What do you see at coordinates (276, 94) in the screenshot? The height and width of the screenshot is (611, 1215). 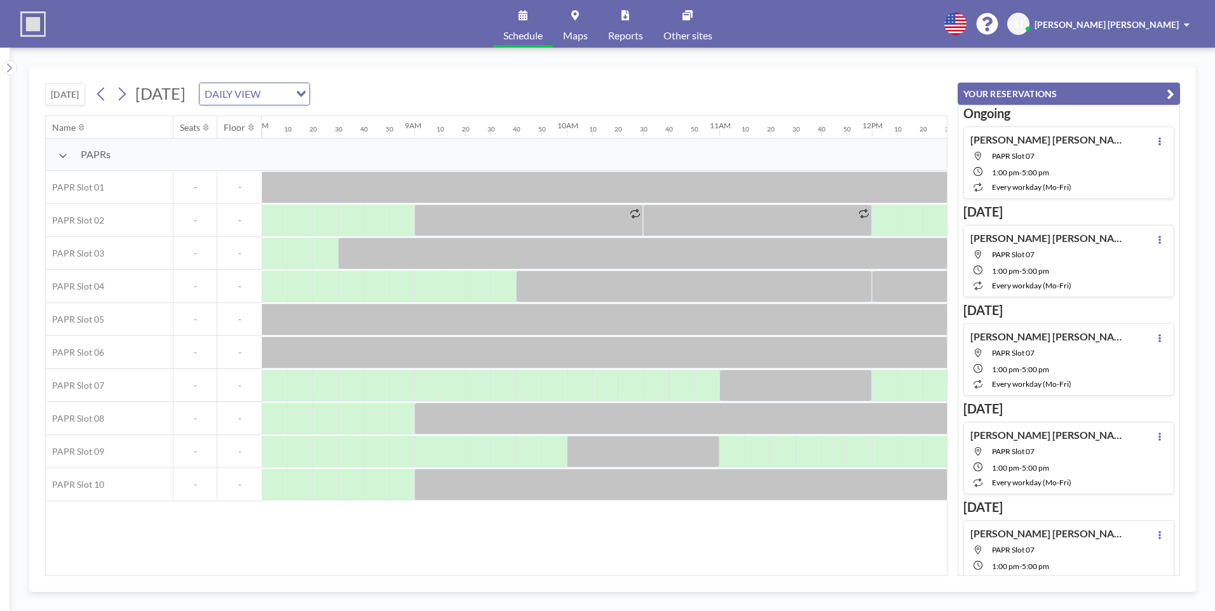 I see `input: Search for option` at bounding box center [276, 94].